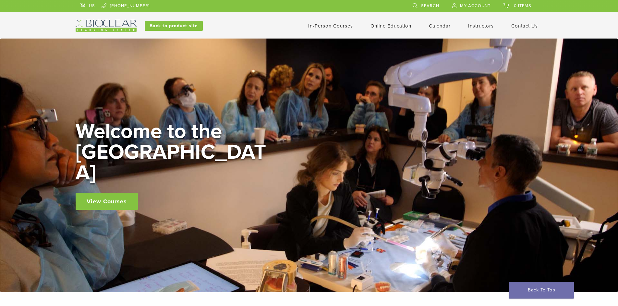 This screenshot has width=618, height=306. What do you see at coordinates (330, 26) in the screenshot?
I see `a: In-Person Courses` at bounding box center [330, 26].